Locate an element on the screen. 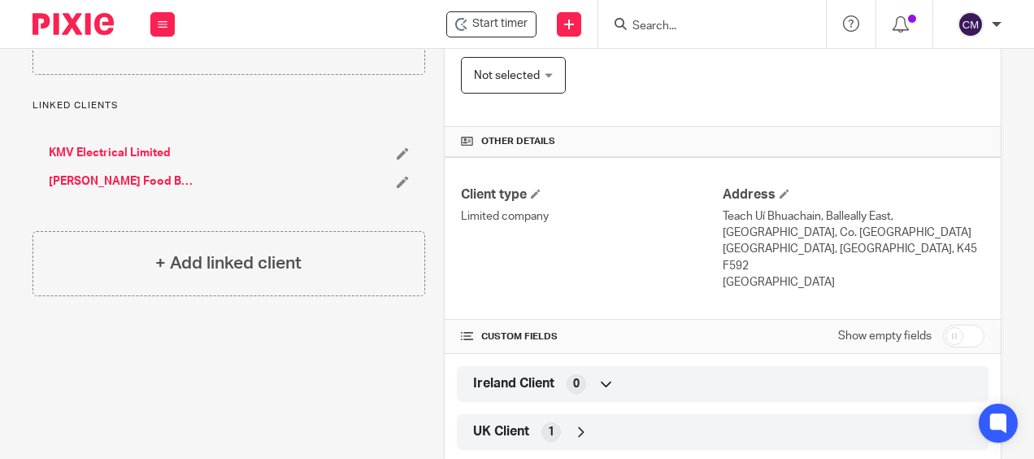  span: Not selected is located at coordinates (507, 76).